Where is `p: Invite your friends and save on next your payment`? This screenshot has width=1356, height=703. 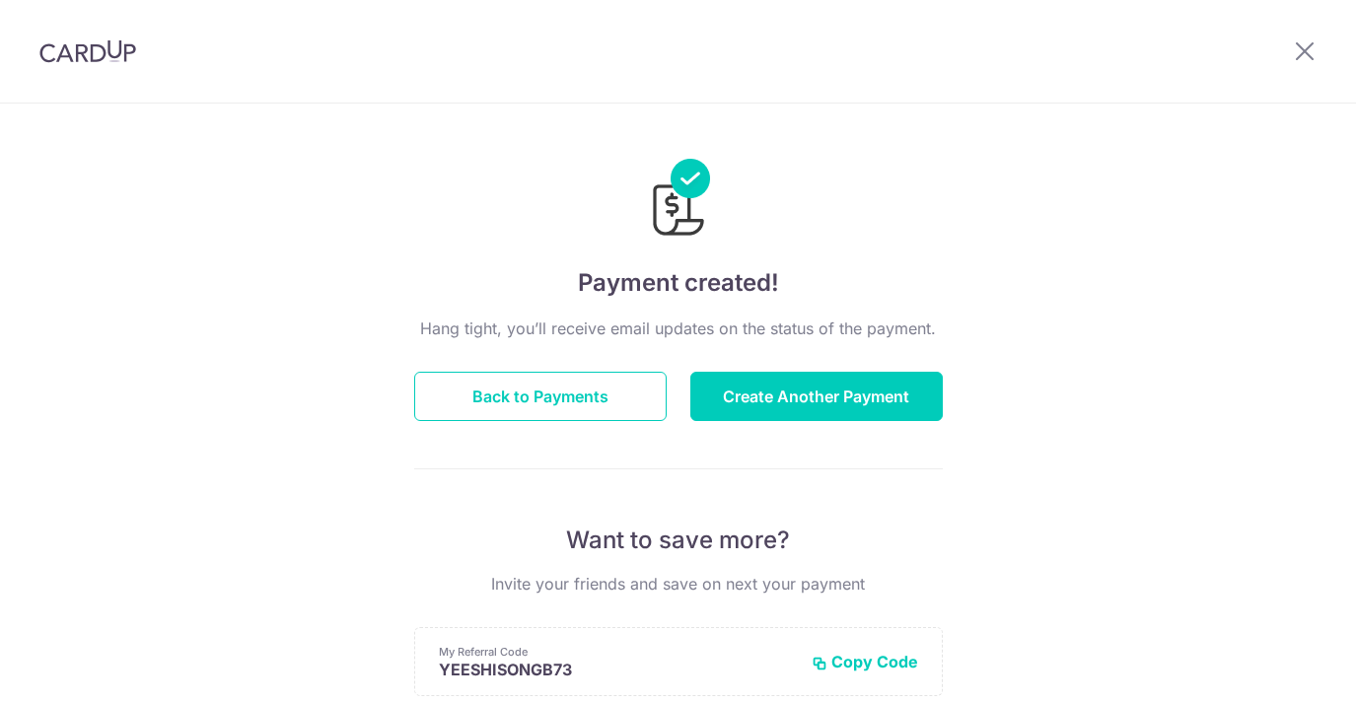 p: Invite your friends and save on next your payment is located at coordinates (679, 584).